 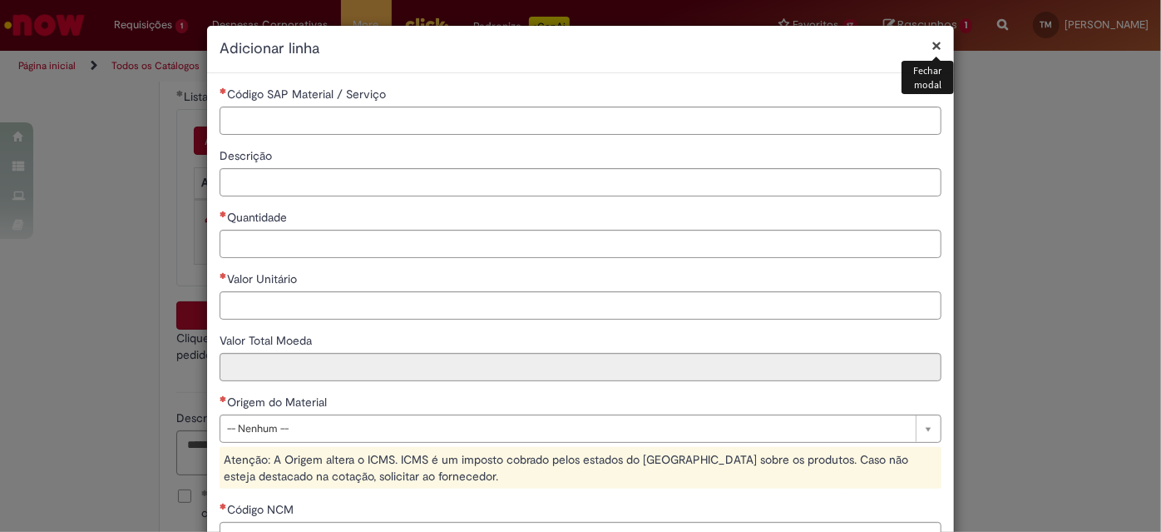 What do you see at coordinates (259, 217) in the screenshot?
I see `span: Quantidade` at bounding box center [259, 217].